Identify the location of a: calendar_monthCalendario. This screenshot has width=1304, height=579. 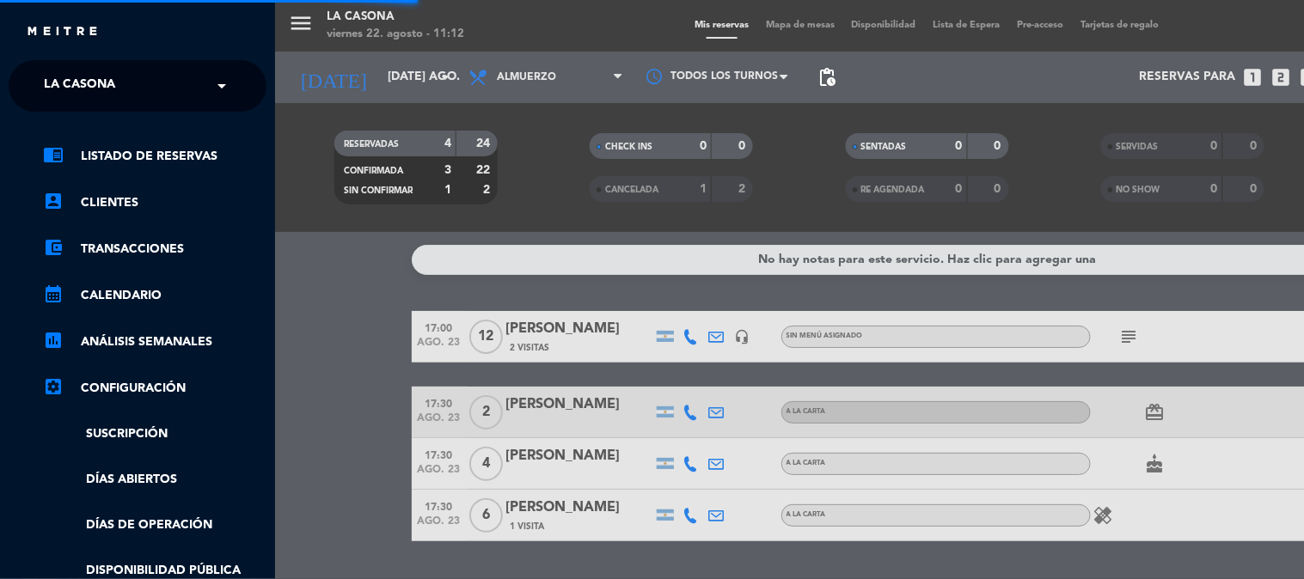
(155, 296).